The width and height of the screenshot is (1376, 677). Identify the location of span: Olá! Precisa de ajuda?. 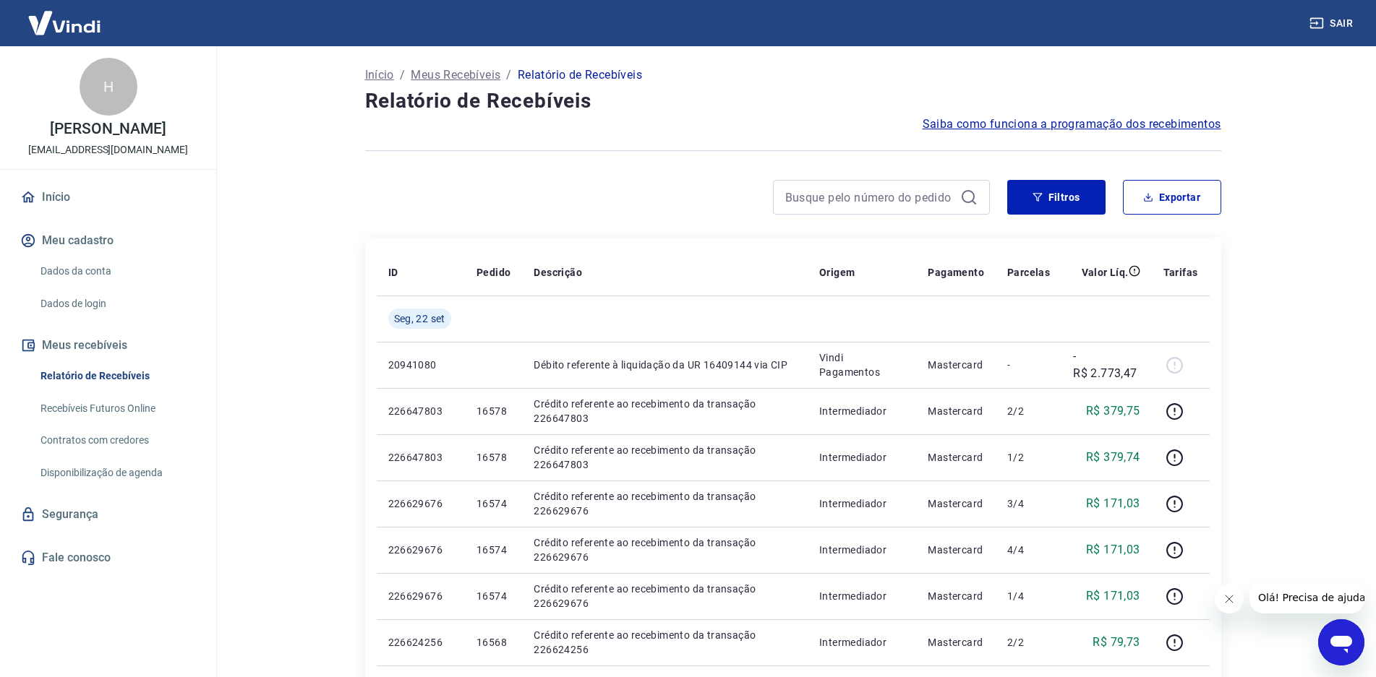
(65, 16).